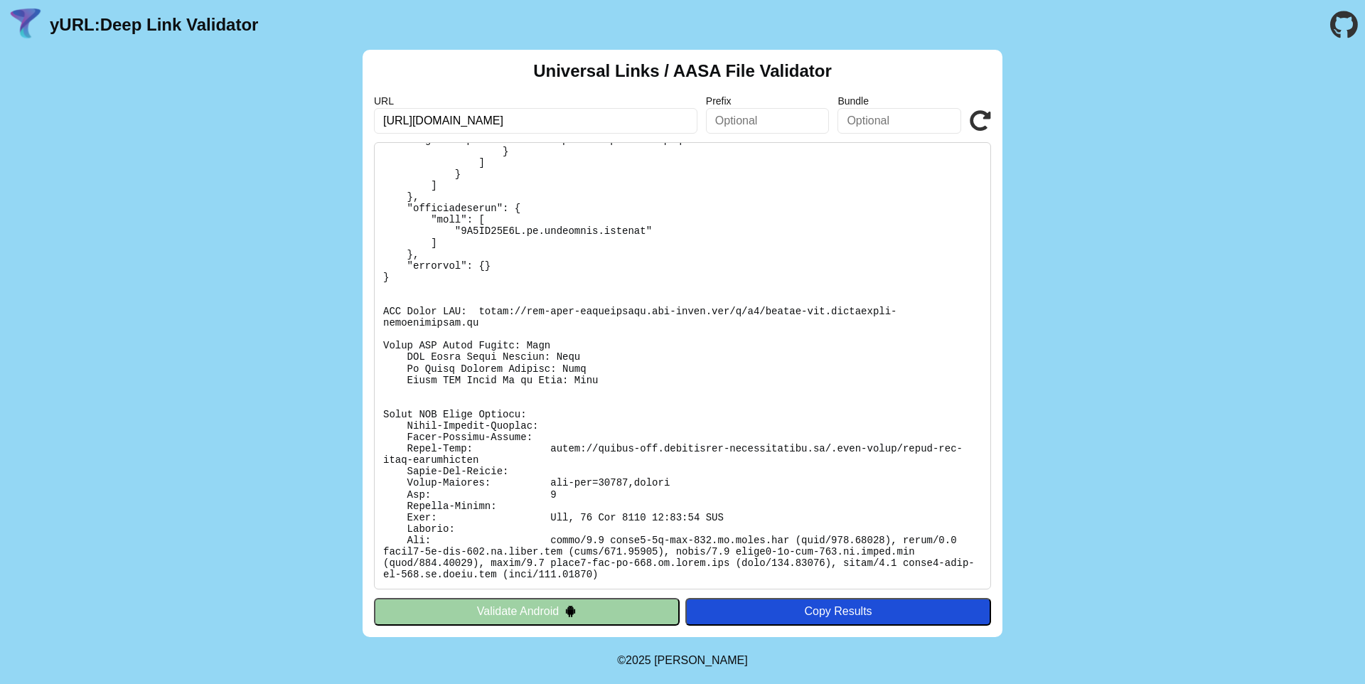 Image resolution: width=1365 pixels, height=684 pixels. I want to click on a: yURL:Deep Link Validator, so click(154, 25).